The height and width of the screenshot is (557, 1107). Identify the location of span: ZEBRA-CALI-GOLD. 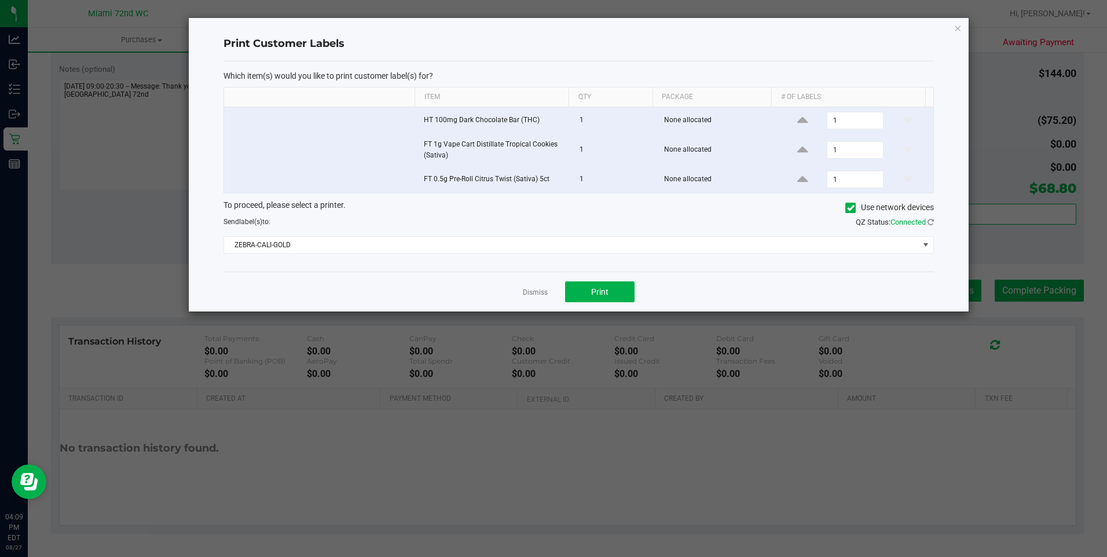
(571, 245).